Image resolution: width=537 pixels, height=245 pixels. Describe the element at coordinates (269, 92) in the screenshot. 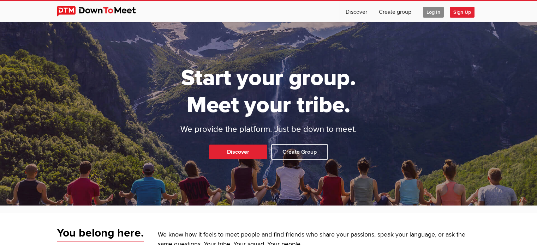

I see `h1: Start your group. Meet your tribe.` at that location.